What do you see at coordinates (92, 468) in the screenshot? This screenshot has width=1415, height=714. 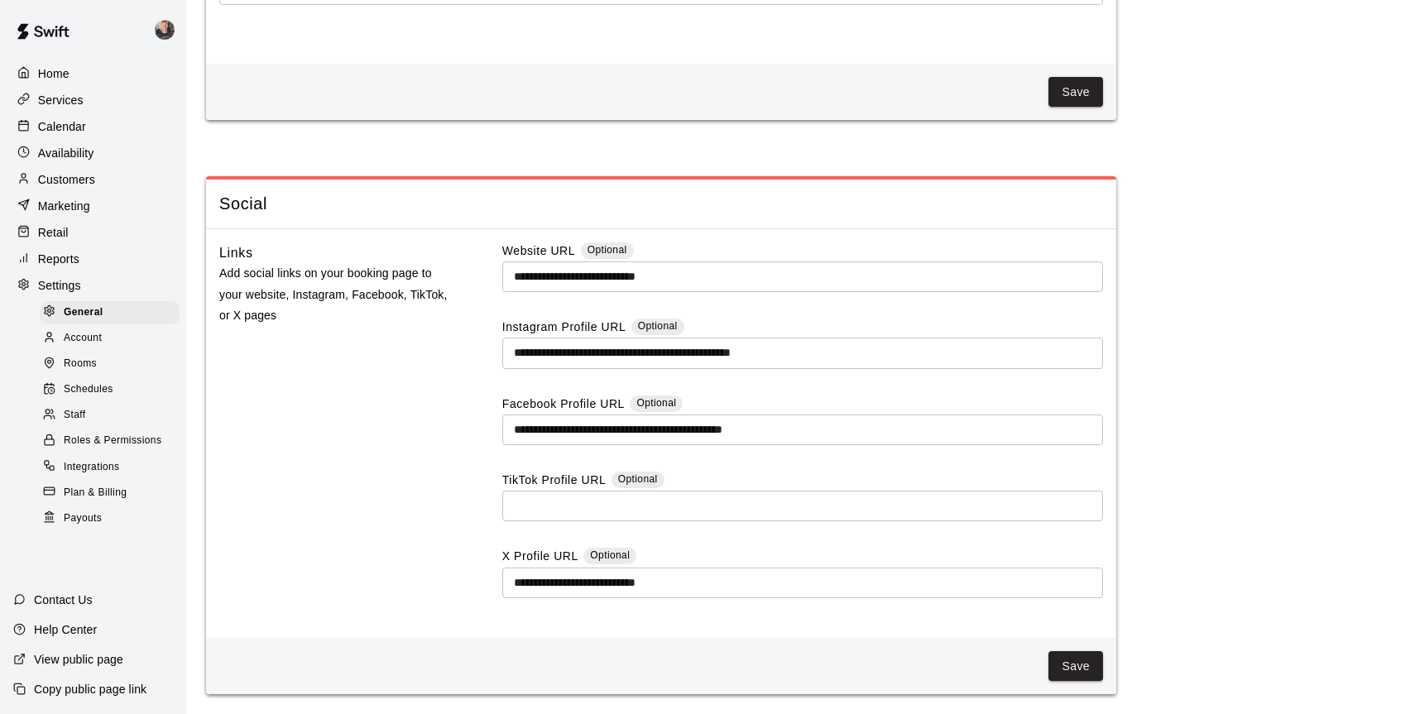 I see `span: Integrations` at bounding box center [92, 468].